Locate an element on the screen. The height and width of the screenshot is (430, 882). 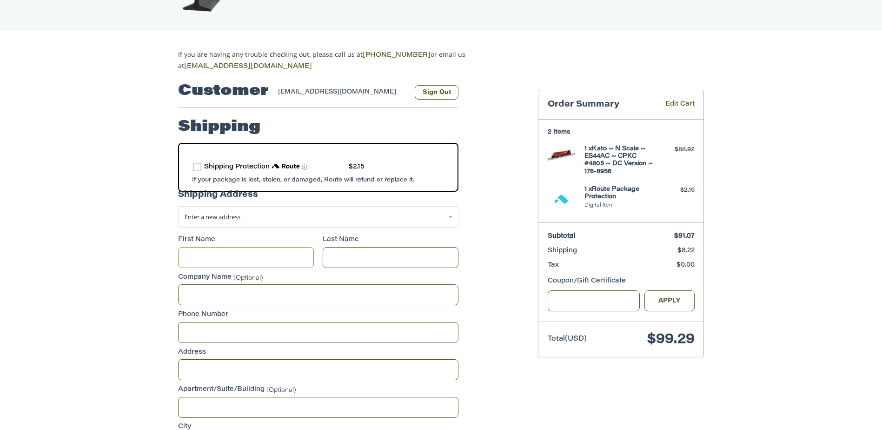
li: Digital Item is located at coordinates (620, 206).